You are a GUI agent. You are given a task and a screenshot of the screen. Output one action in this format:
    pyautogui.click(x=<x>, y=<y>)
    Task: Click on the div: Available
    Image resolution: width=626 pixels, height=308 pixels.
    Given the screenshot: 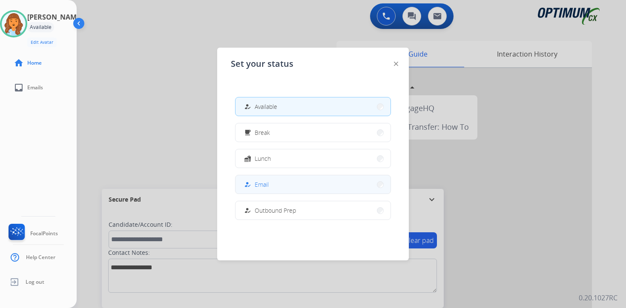 What is the action you would take?
    pyautogui.click(x=40, y=27)
    